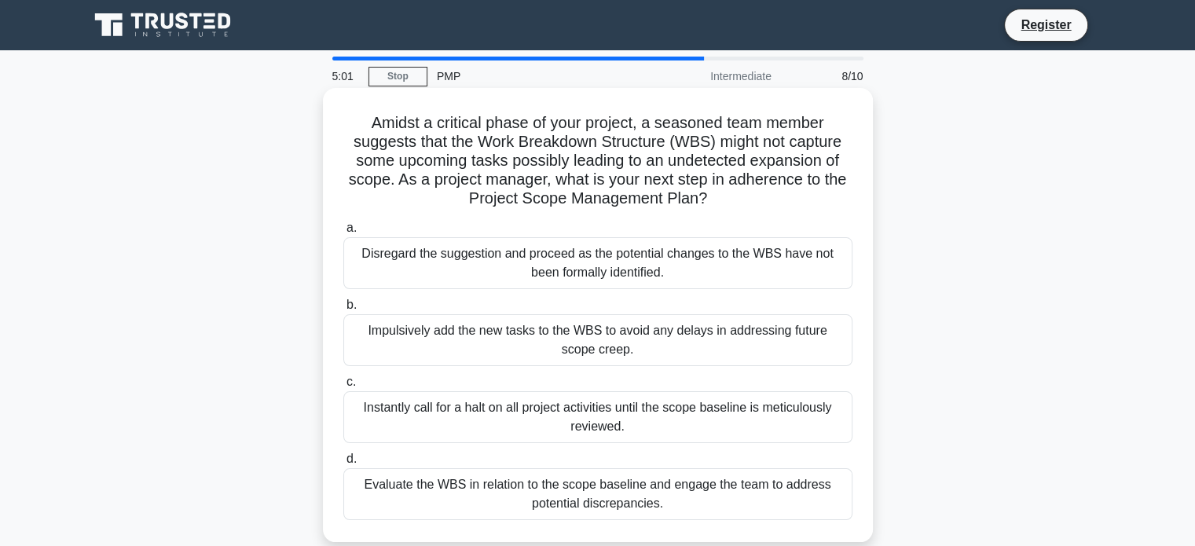 The image size is (1195, 546). Describe the element at coordinates (598, 417) in the screenshot. I see `div: Instantly call for a halt on all project activities until the scope baseline is meticulously revi...` at that location.